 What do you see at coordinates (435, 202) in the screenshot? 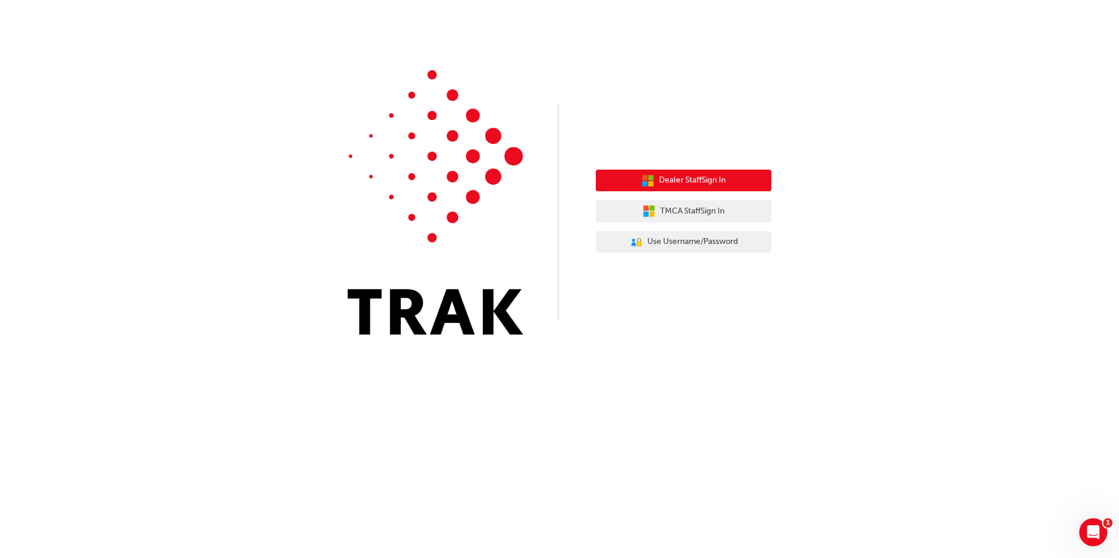
I see `img: Trak` at bounding box center [435, 202].